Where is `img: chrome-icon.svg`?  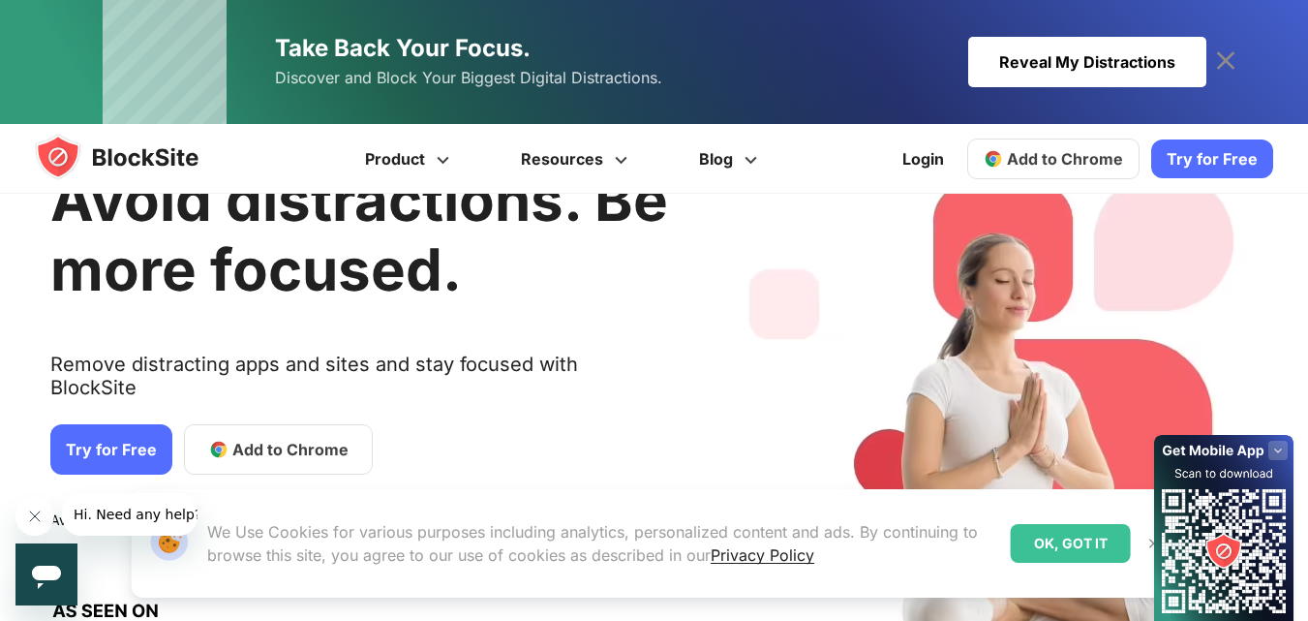 img: chrome-icon.svg is located at coordinates (993, 159).